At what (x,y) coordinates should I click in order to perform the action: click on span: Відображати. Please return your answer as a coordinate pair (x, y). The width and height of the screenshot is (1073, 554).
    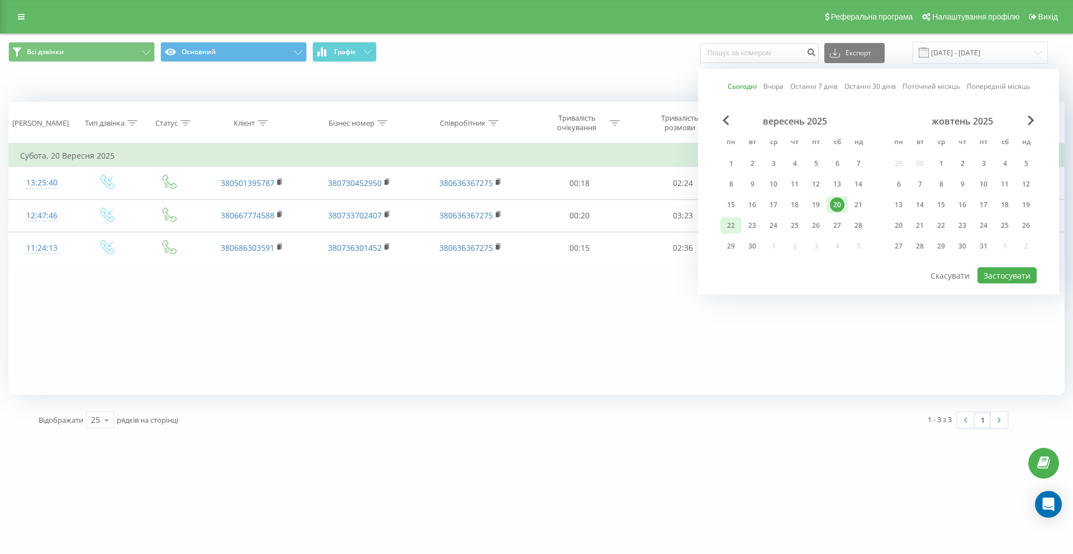
    Looking at the image, I should click on (61, 420).